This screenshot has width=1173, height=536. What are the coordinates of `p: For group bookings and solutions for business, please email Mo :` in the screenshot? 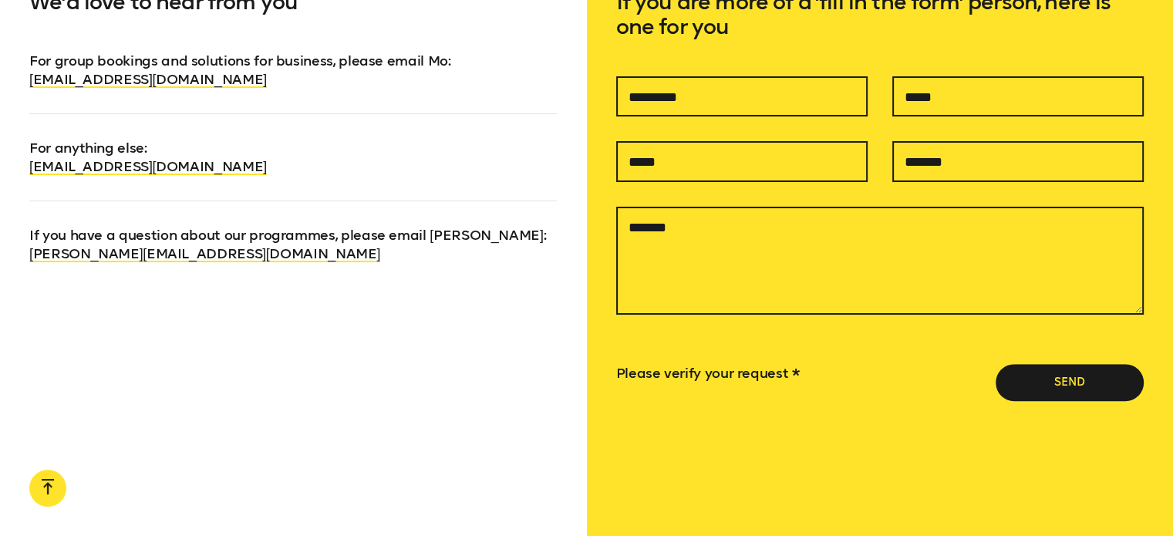 It's located at (293, 70).